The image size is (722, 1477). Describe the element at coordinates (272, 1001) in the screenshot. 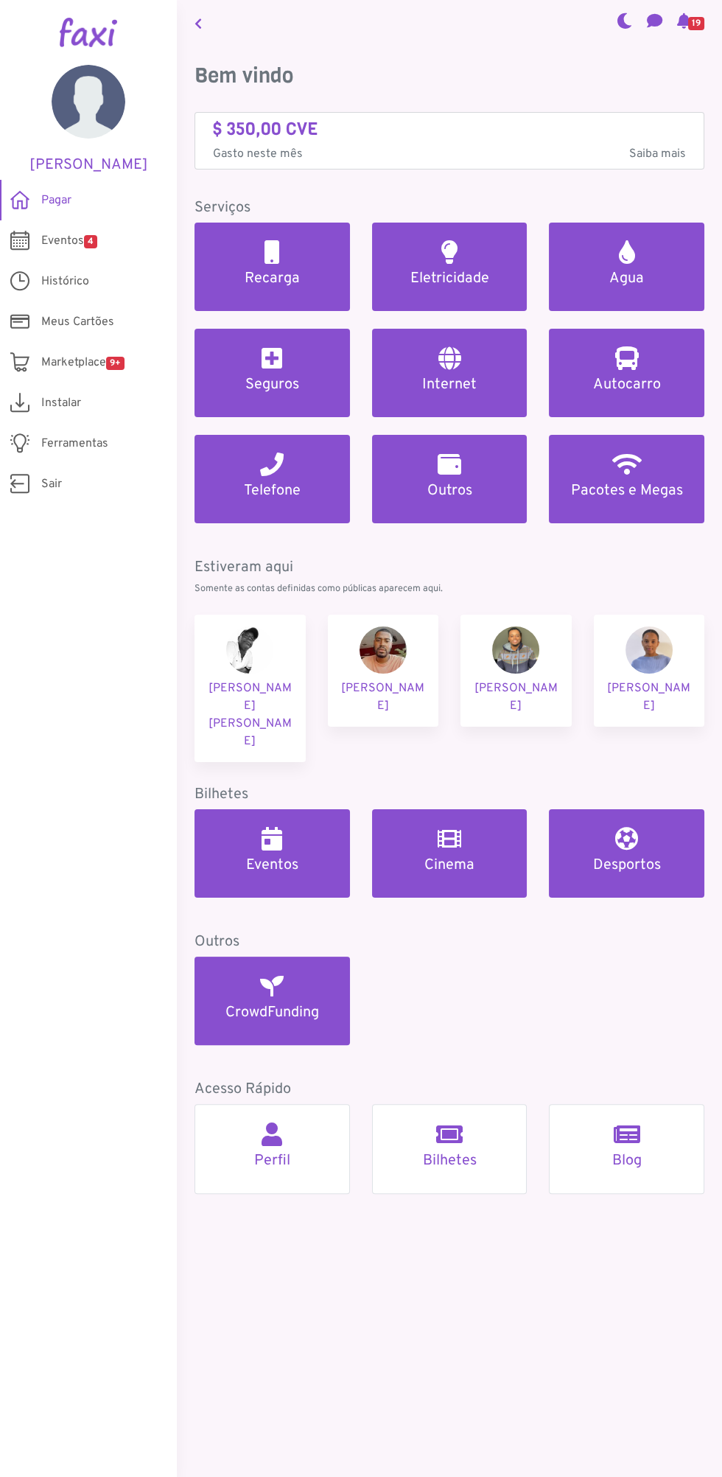

I see `a: CrowdFunding` at that location.